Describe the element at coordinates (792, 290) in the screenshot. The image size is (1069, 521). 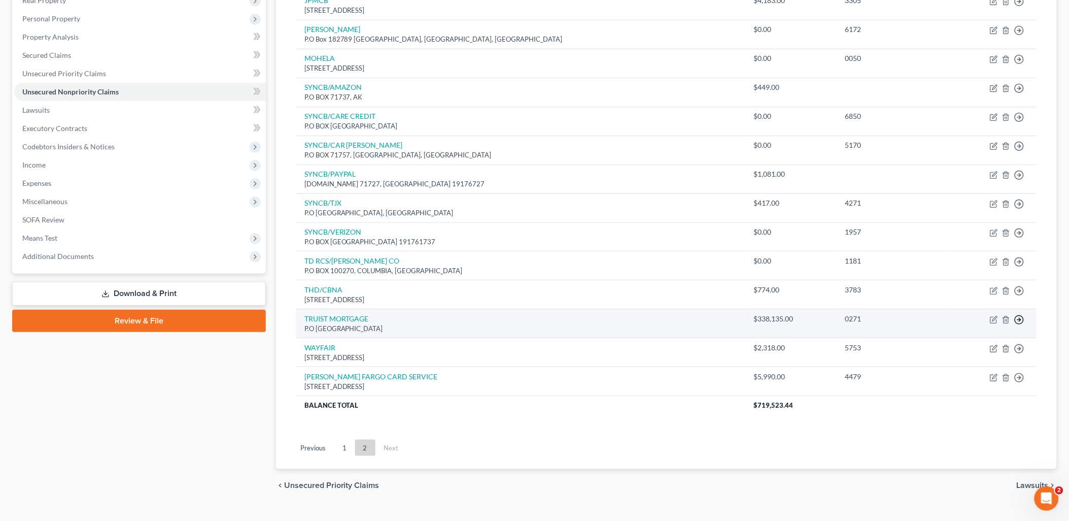
I see `div: $774.00` at that location.